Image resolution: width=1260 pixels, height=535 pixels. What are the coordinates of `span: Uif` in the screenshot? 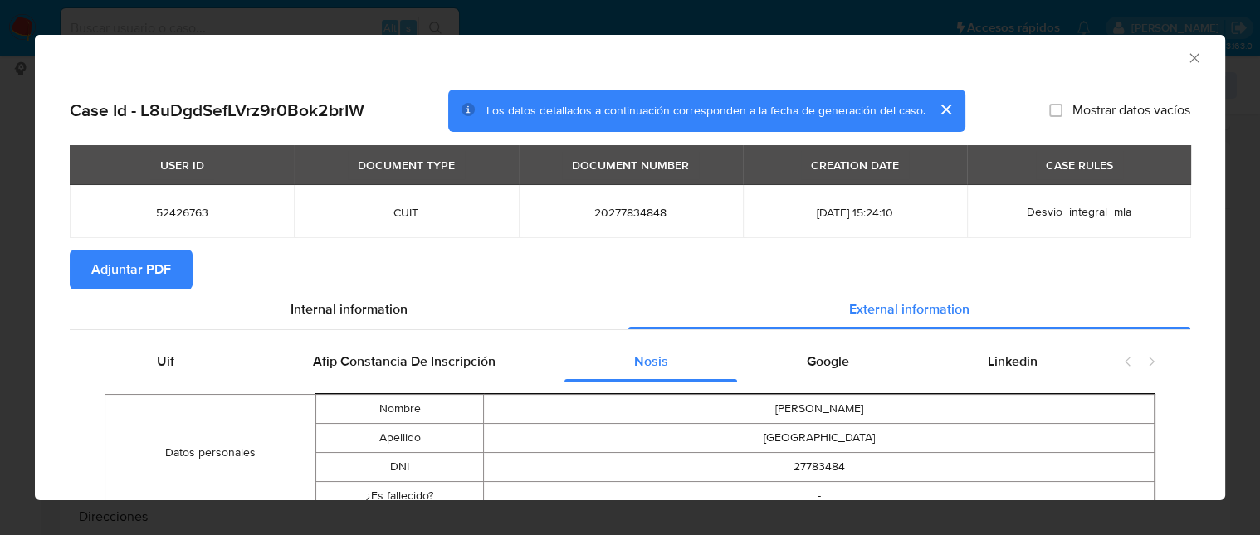 It's located at (165, 361).